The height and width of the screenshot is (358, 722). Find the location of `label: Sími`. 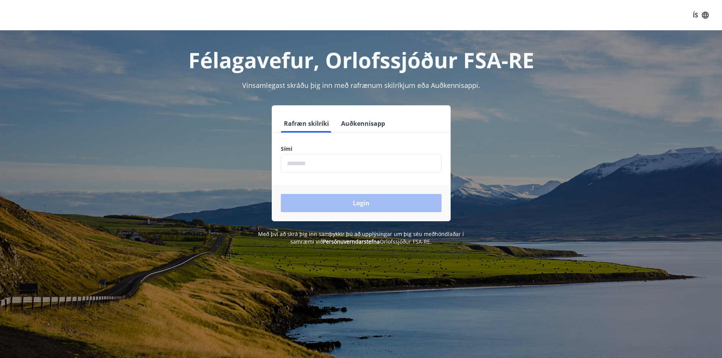

label: Sími is located at coordinates (361, 149).